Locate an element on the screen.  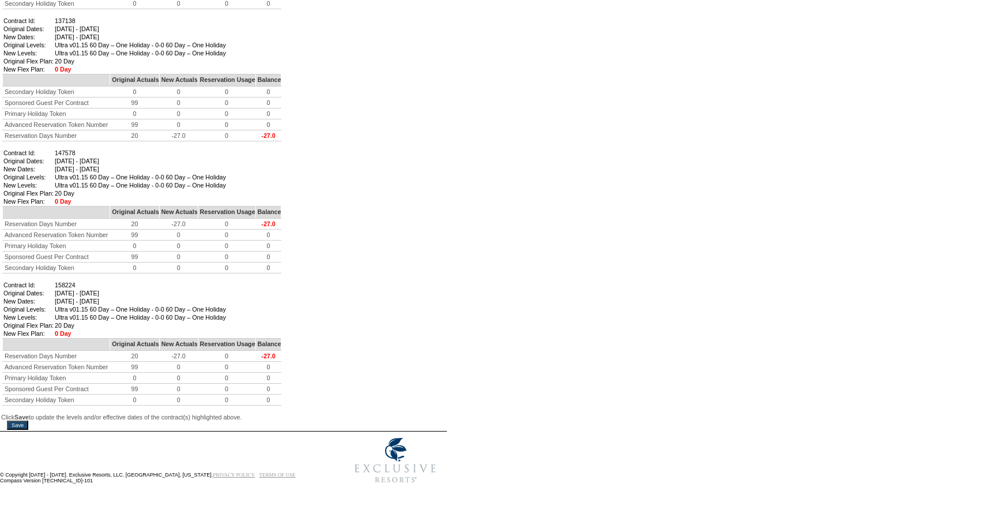
td: Reservation Usage is located at coordinates (227, 344).